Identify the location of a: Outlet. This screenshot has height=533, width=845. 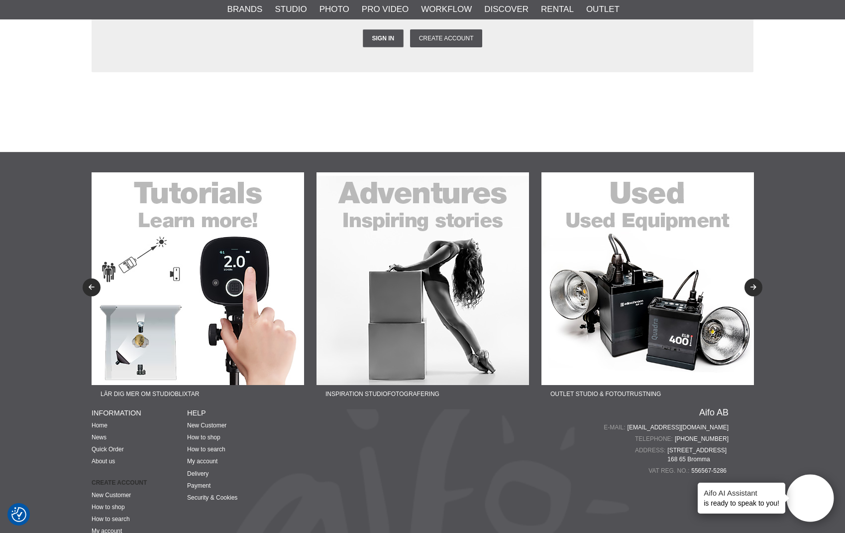
(603, 9).